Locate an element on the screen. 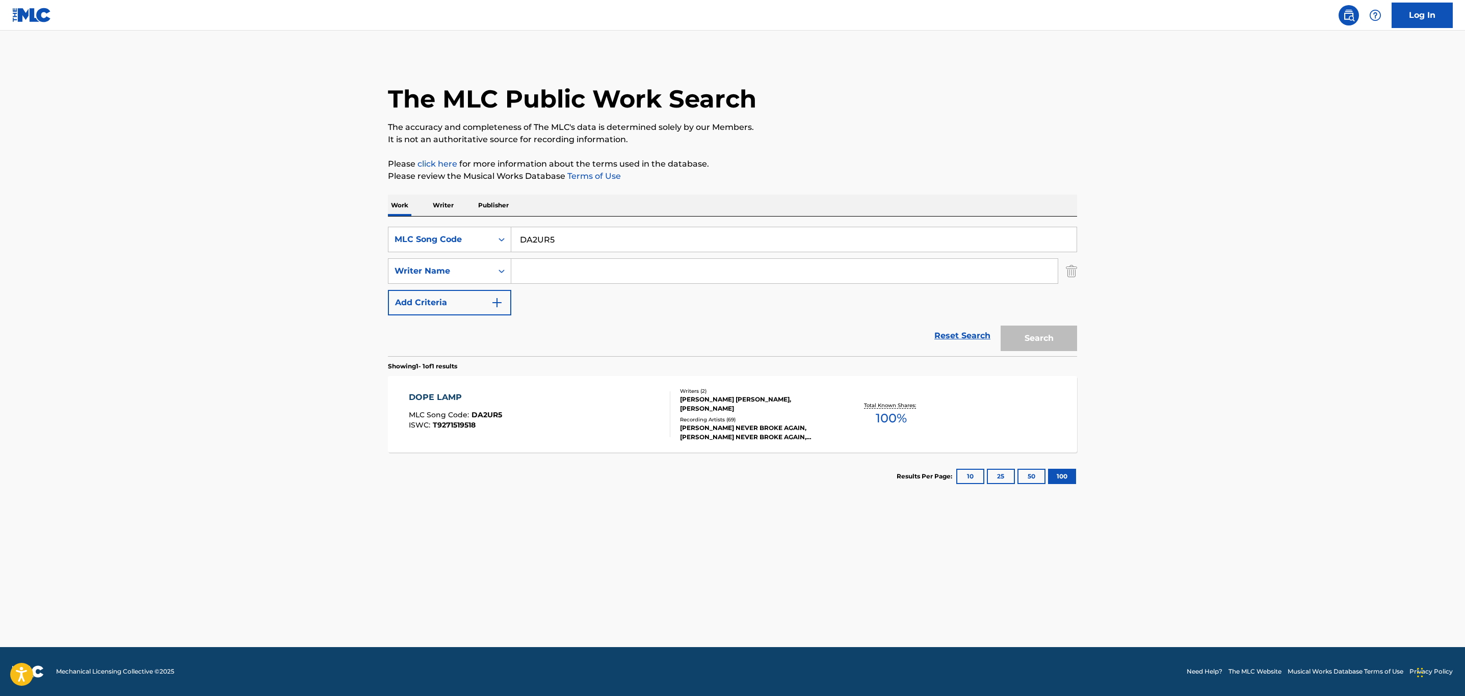 The width and height of the screenshot is (1465, 696). button: Add Criteria is located at coordinates (449, 303).